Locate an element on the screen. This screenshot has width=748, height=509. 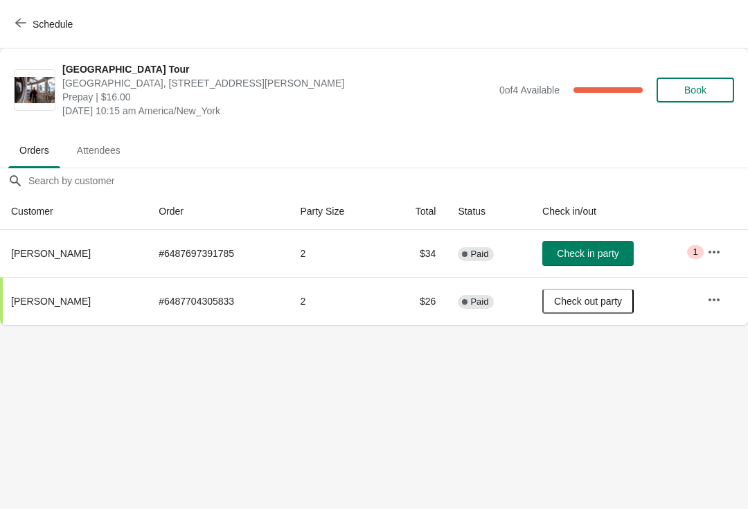
span: Check out party is located at coordinates (588, 301).